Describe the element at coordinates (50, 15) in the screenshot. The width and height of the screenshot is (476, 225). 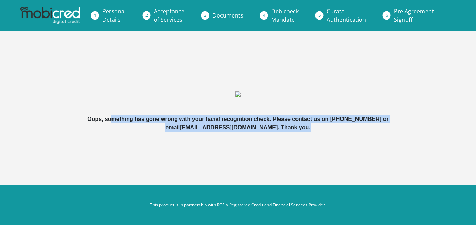
I see `img: mobicred logo` at that location.